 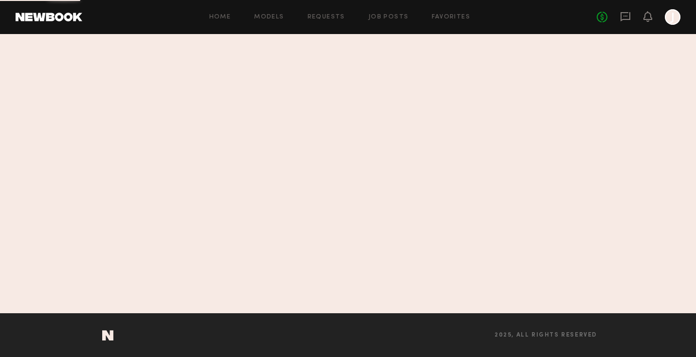 What do you see at coordinates (269, 17) in the screenshot?
I see `a: Models` at bounding box center [269, 17].